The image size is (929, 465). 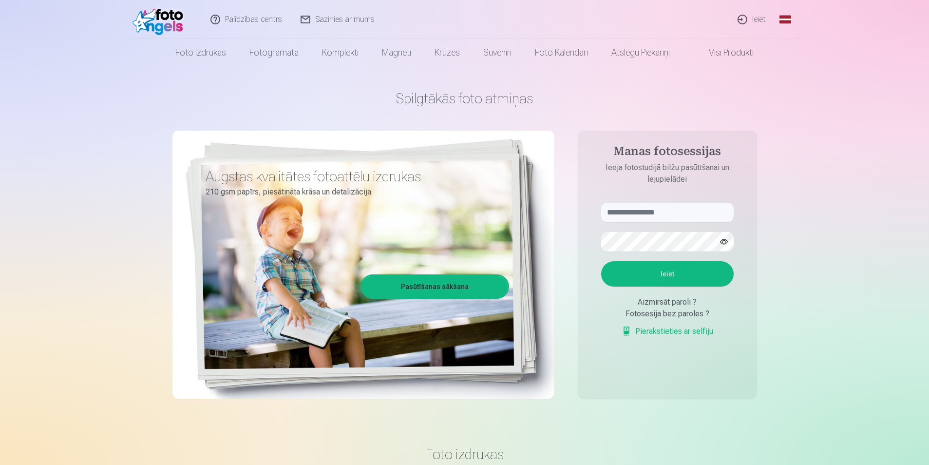 What do you see at coordinates (354, 176) in the screenshot?
I see `h3: Augstas kvalitātes fotoattēlu izdrukas` at bounding box center [354, 176].